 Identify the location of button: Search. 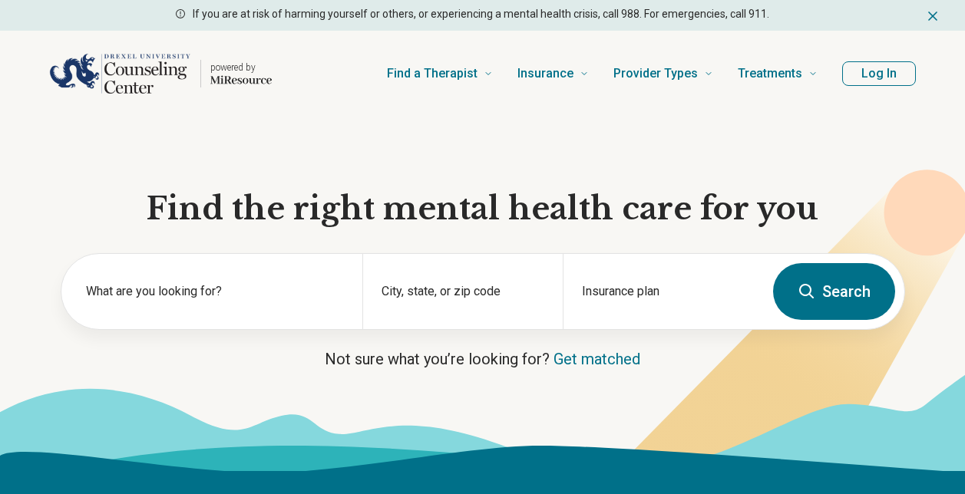
(833, 292).